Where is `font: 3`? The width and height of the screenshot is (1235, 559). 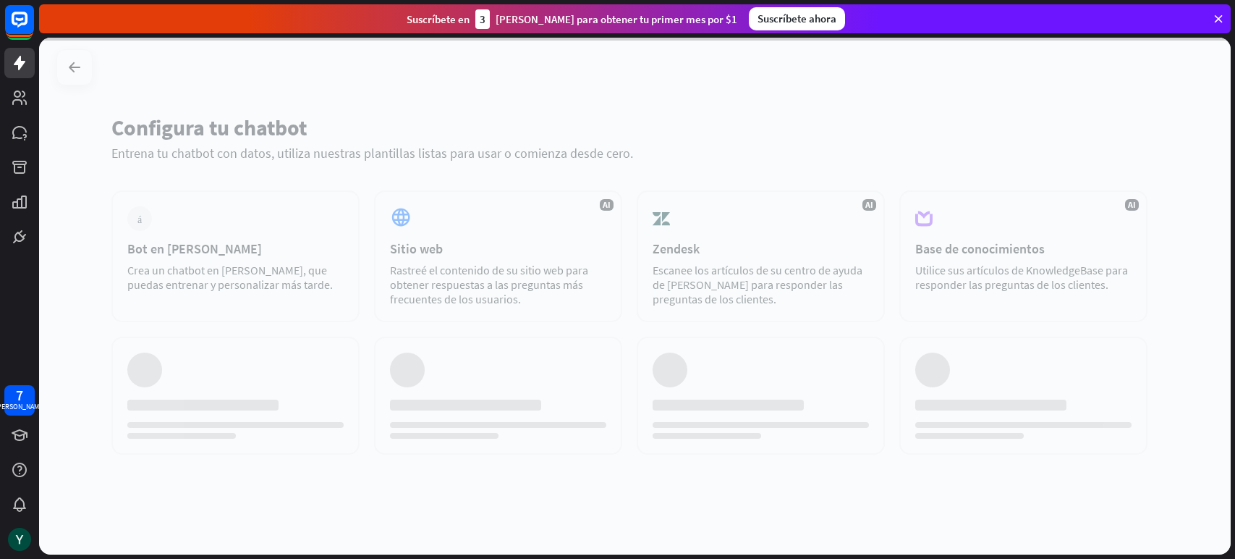 font: 3 is located at coordinates (483, 19).